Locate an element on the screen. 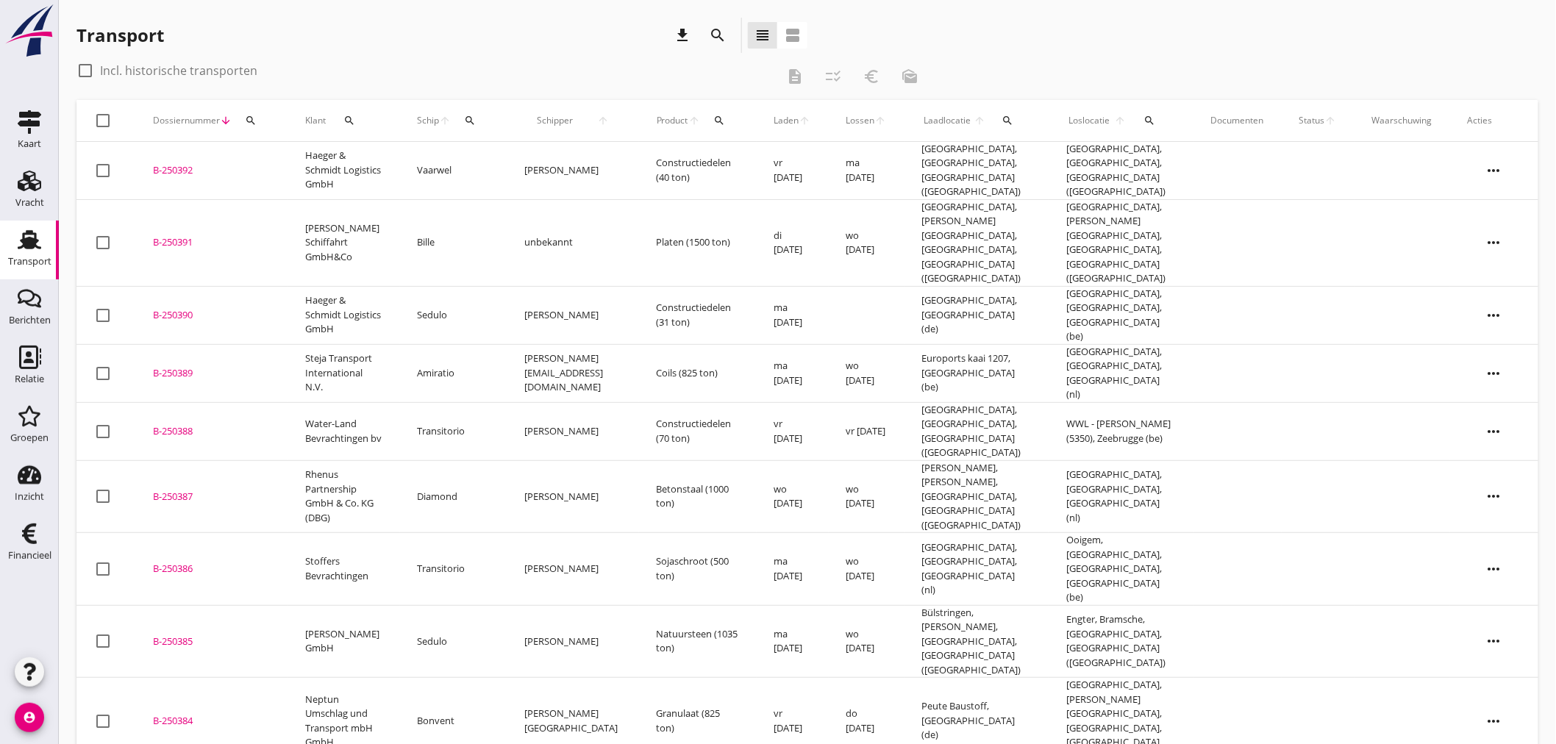  td: Constructiedelen (31 ton) is located at coordinates (698, 315).